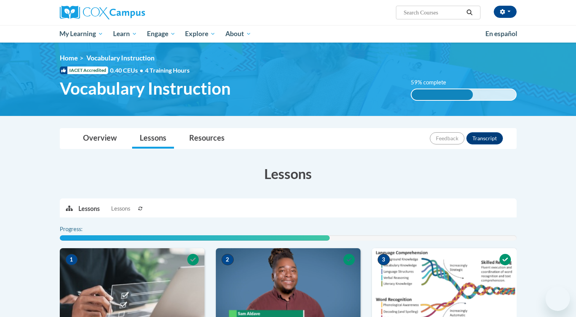 The image size is (576, 317). What do you see at coordinates (72, 260) in the screenshot?
I see `span: 1` at bounding box center [72, 260].